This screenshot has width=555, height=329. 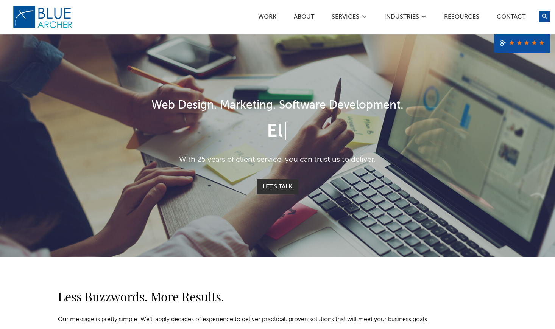 I want to click on span: El, so click(x=275, y=132).